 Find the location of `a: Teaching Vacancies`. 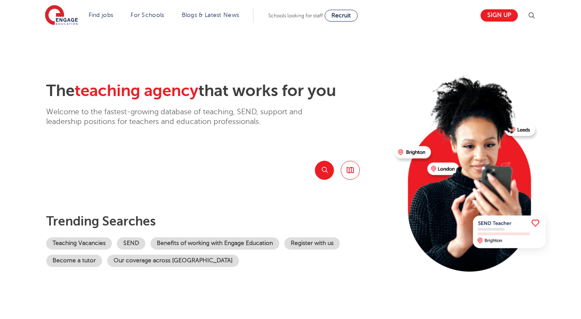

a: Teaching Vacancies is located at coordinates (79, 244).